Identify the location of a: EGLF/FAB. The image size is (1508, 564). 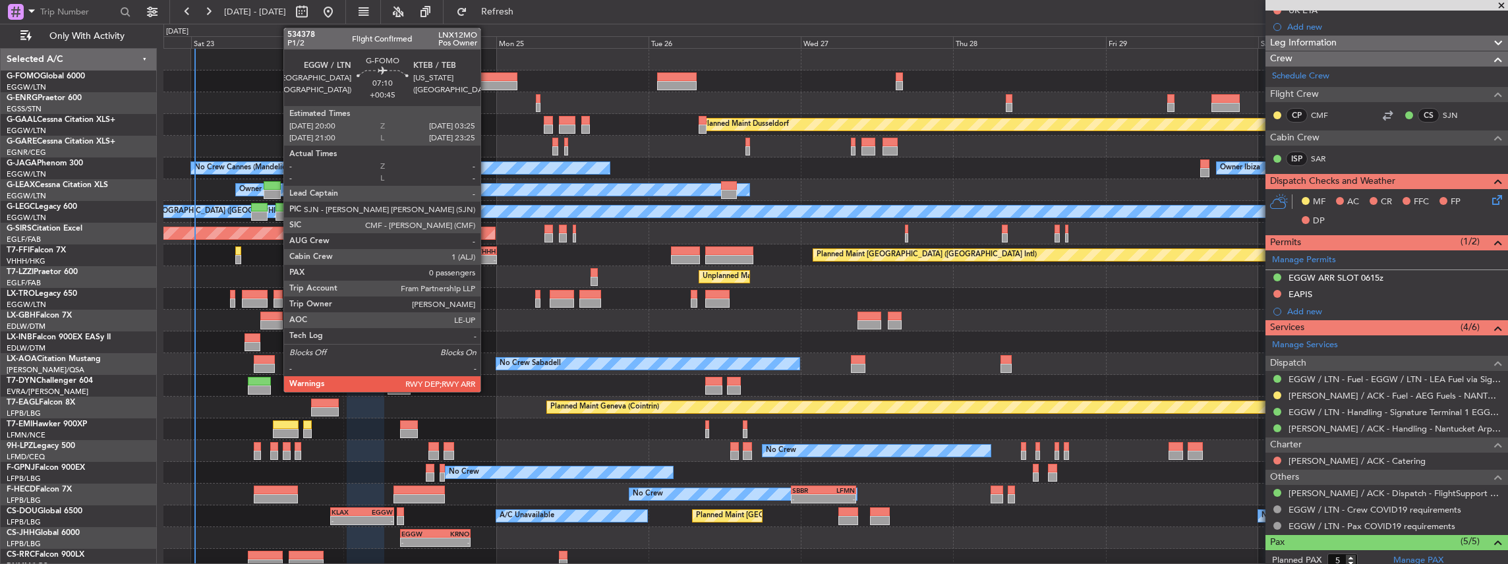
(24, 239).